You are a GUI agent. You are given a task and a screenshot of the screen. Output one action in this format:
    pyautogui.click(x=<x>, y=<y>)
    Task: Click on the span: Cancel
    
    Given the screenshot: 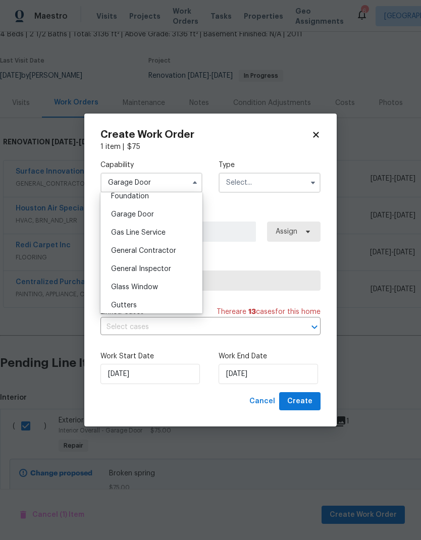 What is the action you would take?
    pyautogui.click(x=262, y=401)
    